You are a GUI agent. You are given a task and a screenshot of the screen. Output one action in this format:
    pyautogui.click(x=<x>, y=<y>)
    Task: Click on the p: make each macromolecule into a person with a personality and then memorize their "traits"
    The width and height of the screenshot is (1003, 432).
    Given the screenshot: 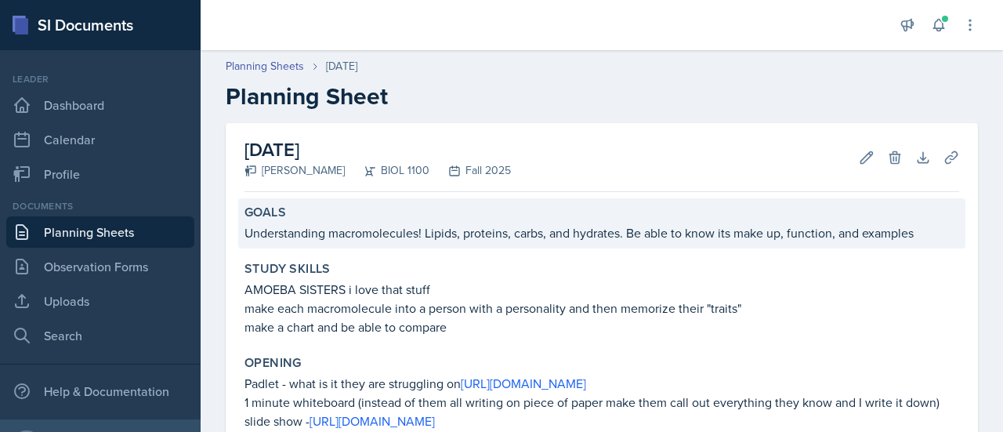 What is the action you would take?
    pyautogui.click(x=602, y=308)
    